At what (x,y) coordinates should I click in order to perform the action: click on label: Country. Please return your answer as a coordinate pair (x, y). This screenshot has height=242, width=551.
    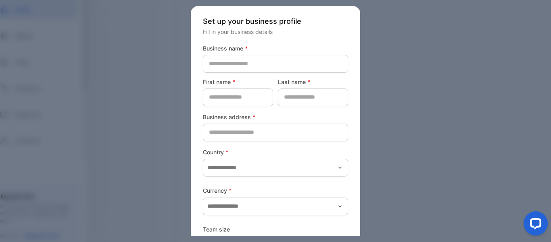
    Looking at the image, I should click on (276, 152).